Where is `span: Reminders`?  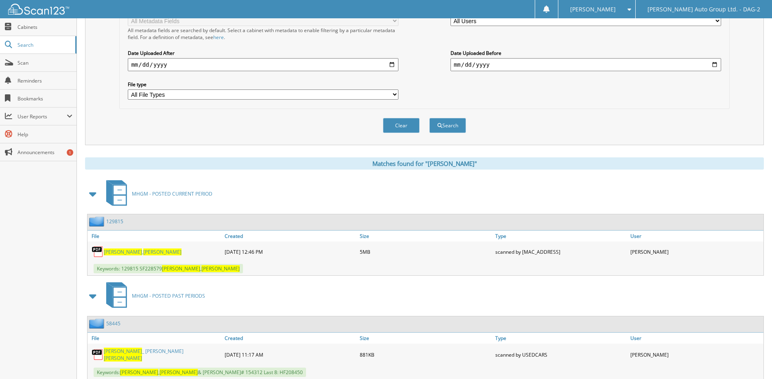 span: Reminders is located at coordinates (45, 81).